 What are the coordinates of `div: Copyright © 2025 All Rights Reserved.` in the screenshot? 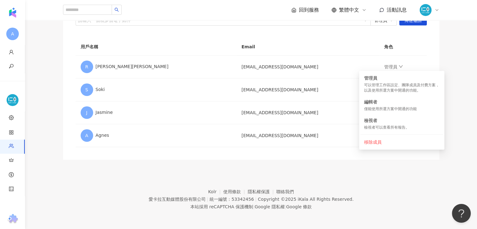 It's located at (306, 199).